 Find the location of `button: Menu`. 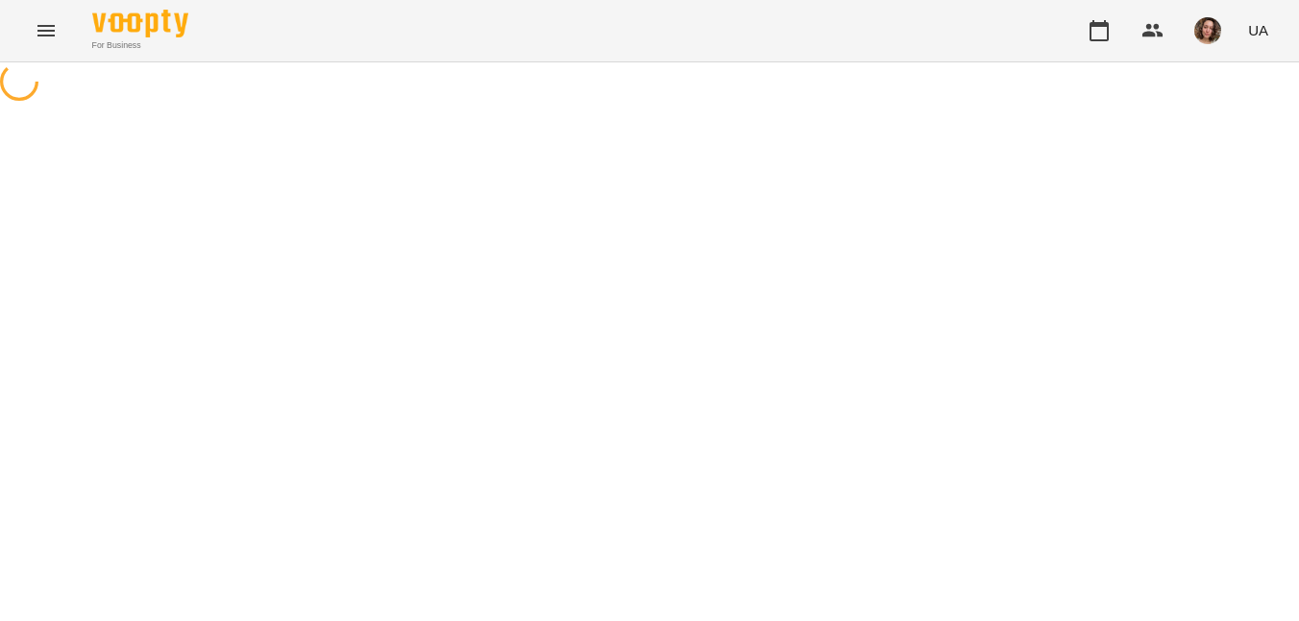

button: Menu is located at coordinates (46, 31).